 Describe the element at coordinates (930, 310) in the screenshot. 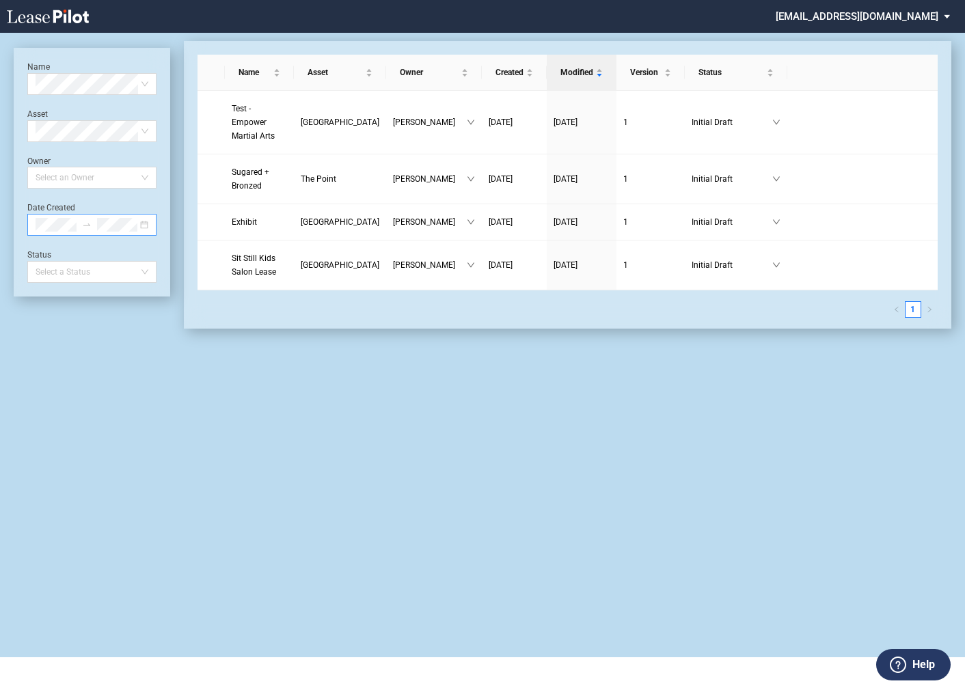

I see `button: right` at that location.